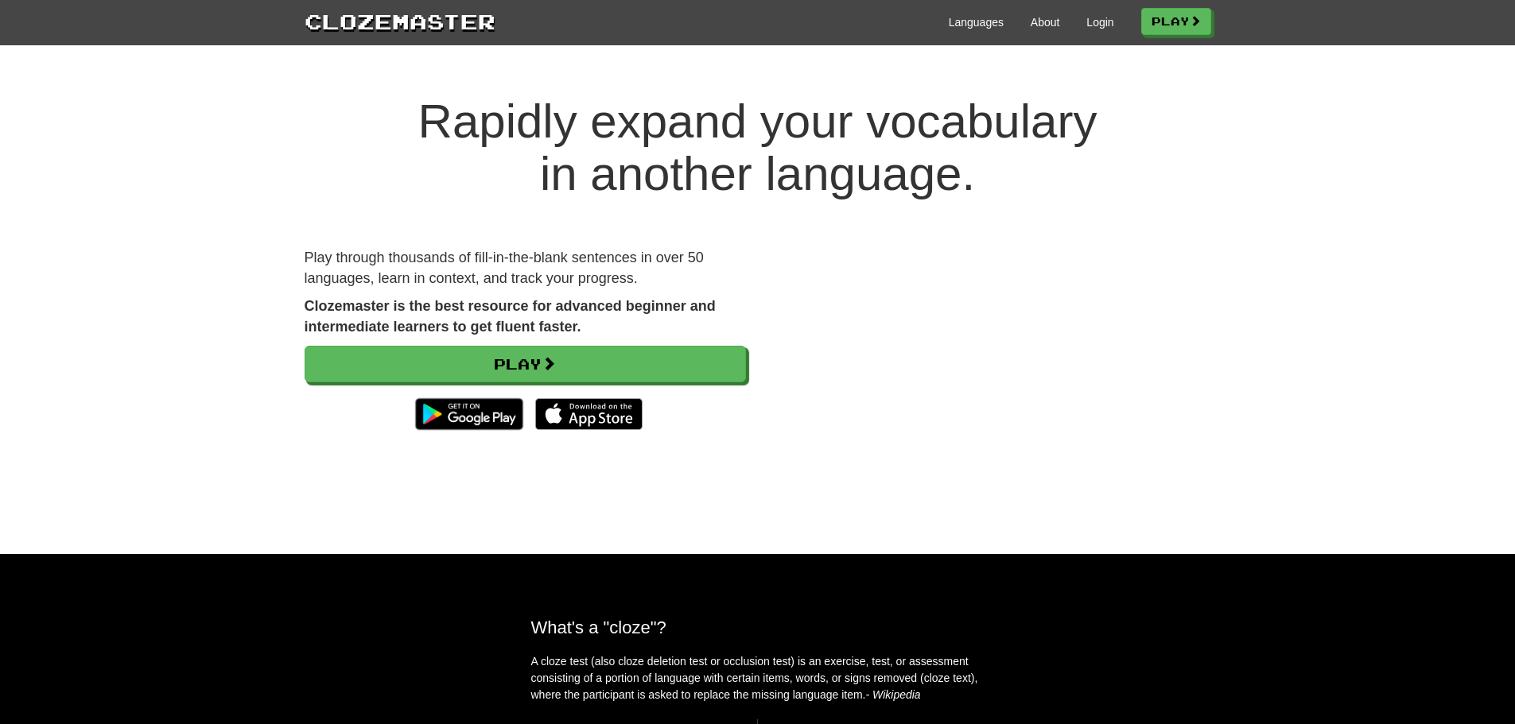 Image resolution: width=1515 pixels, height=724 pixels. Describe the element at coordinates (468, 414) in the screenshot. I see `img: Get it on Google Play` at that location.